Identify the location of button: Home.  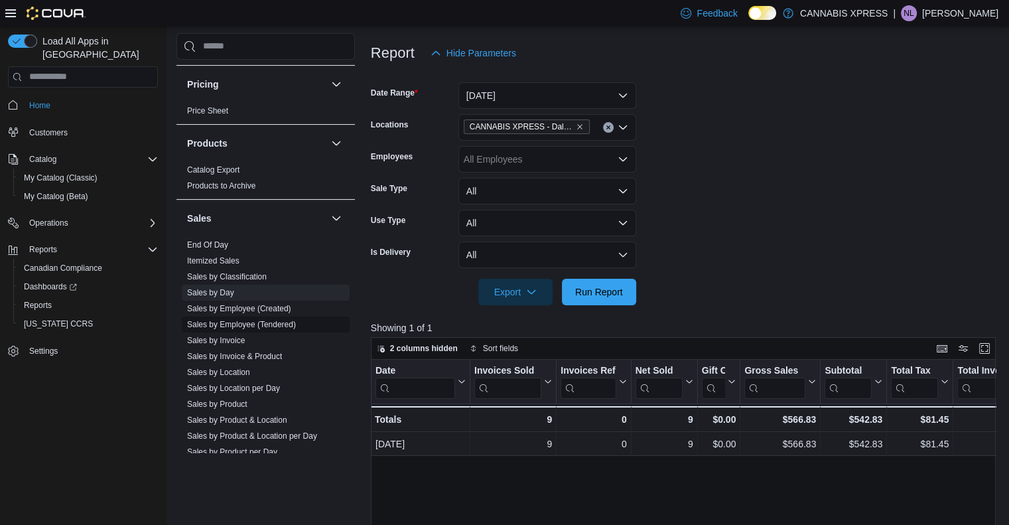
(83, 105).